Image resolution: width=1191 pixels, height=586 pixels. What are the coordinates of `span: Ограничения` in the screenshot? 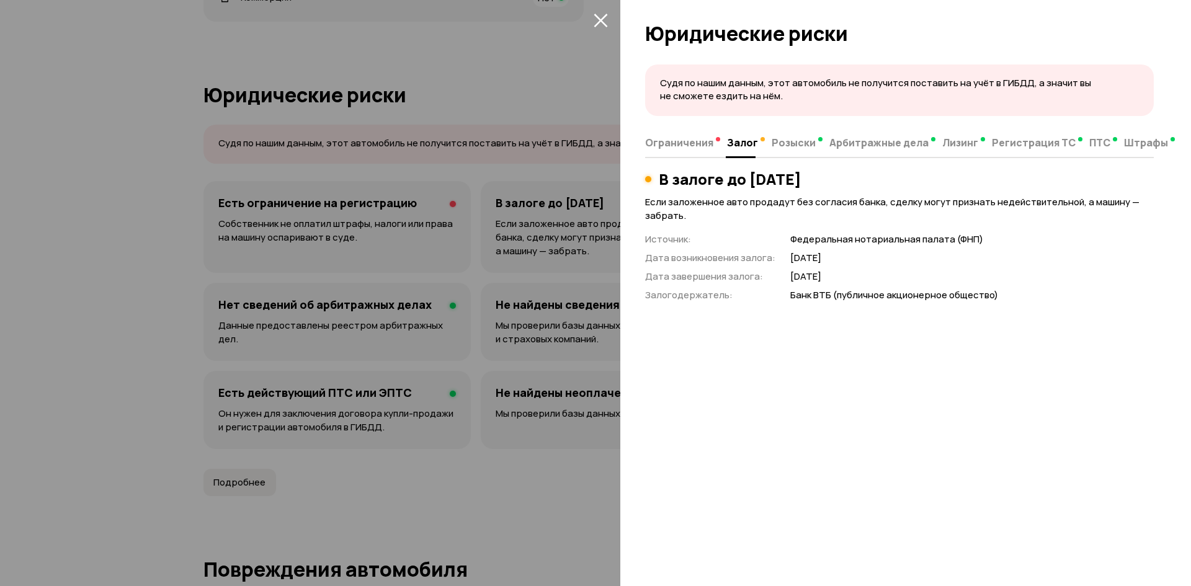 It's located at (679, 143).